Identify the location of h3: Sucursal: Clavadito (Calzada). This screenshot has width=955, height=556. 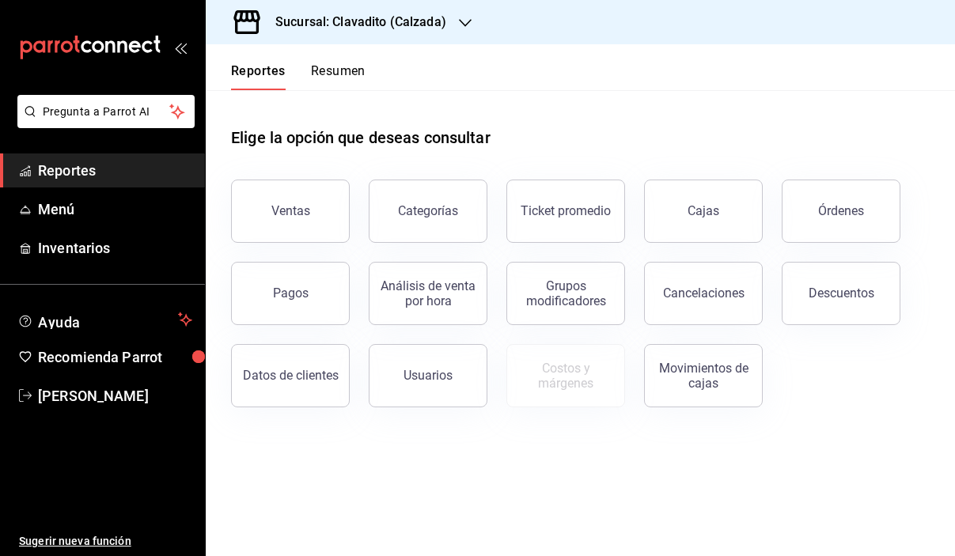
(354, 22).